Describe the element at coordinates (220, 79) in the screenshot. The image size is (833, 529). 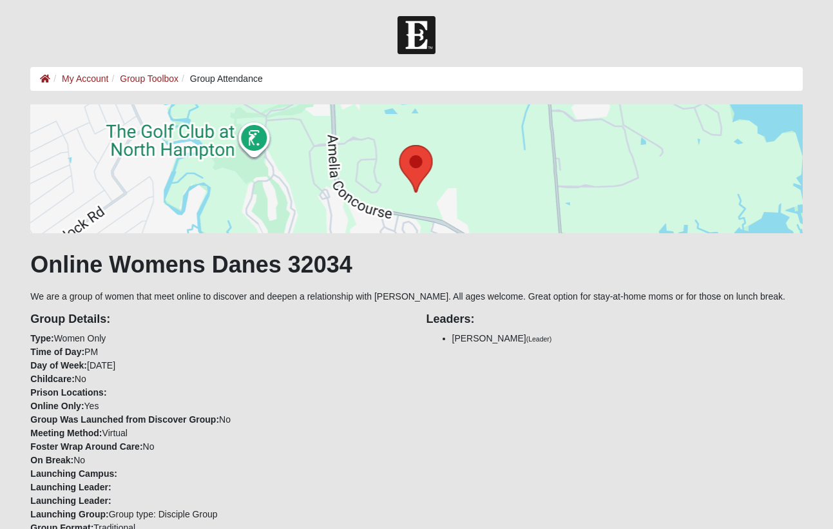
I see `li: Group Attendance` at that location.